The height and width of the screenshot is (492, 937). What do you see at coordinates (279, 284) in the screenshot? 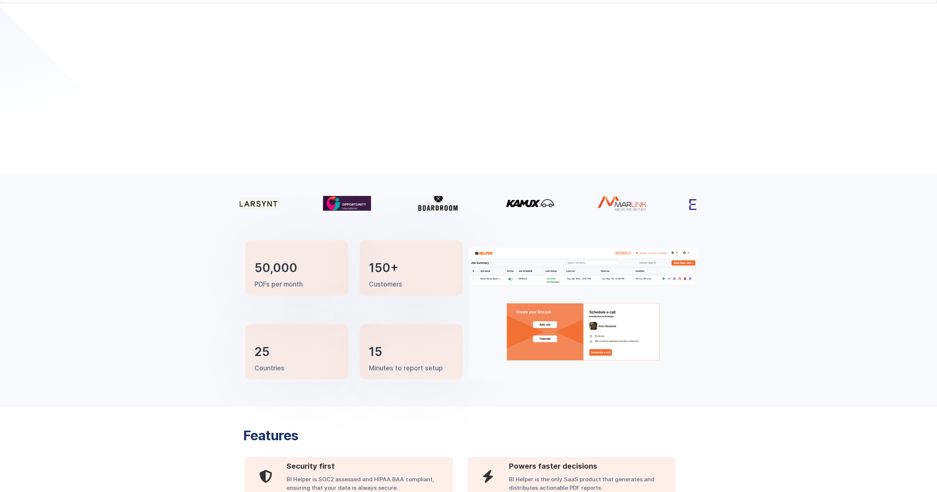
I see `p: PDFs per month` at bounding box center [279, 284].